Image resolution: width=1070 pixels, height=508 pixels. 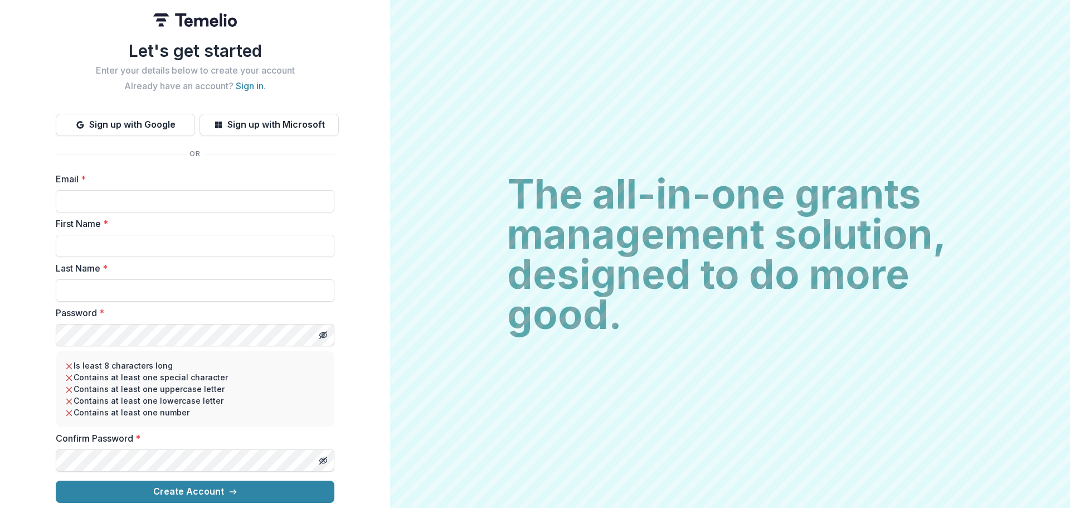 What do you see at coordinates (195, 86) in the screenshot?
I see `h2: Already have an account? .` at bounding box center [195, 86].